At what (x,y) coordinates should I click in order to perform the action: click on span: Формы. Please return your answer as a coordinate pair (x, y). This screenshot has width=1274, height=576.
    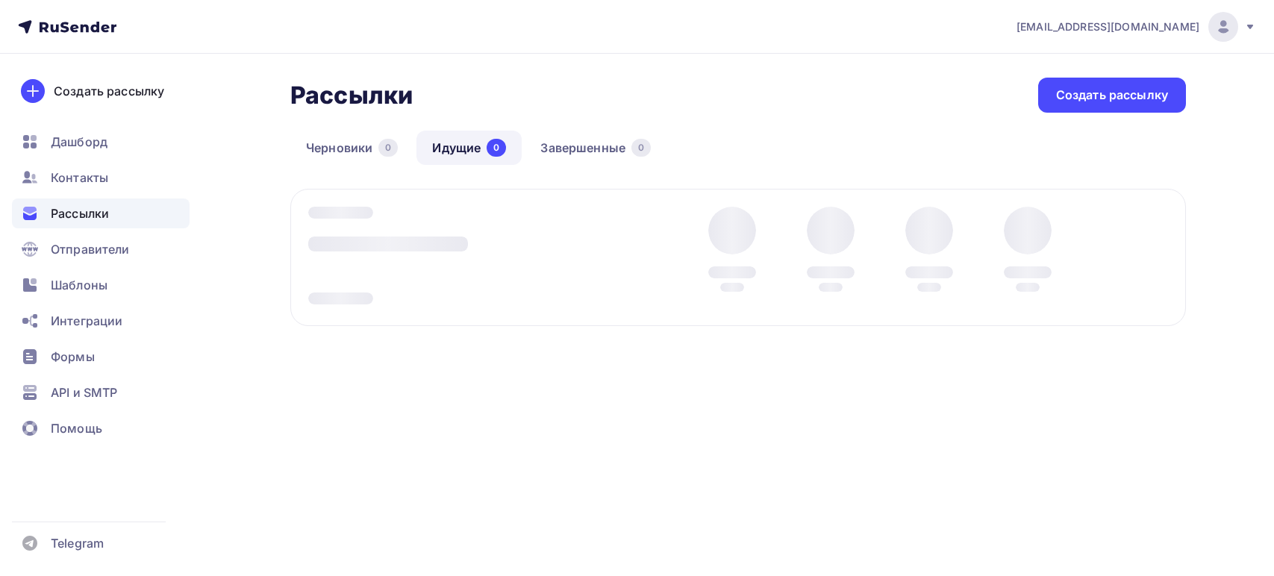
    Looking at the image, I should click on (72, 357).